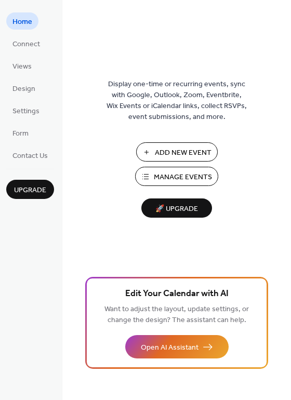  What do you see at coordinates (30, 155) in the screenshot?
I see `a: Contact Us` at bounding box center [30, 155].